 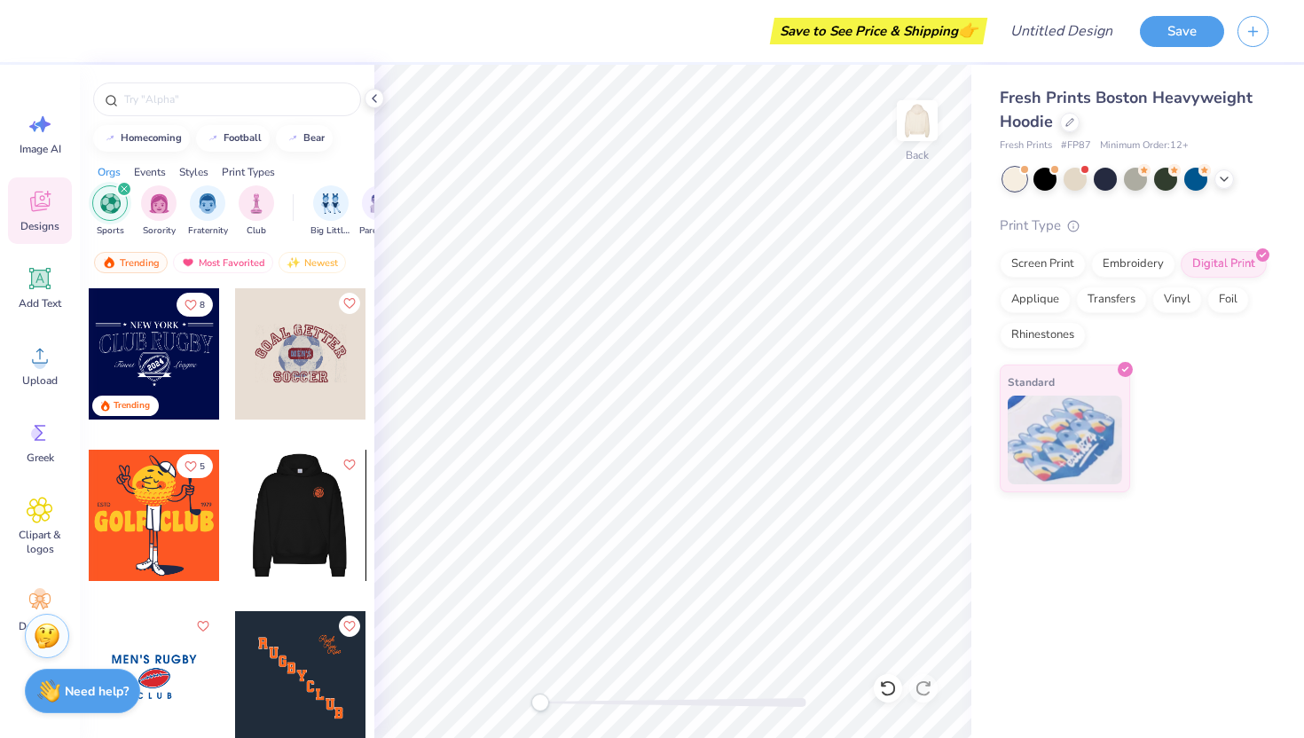 I want to click on div: homecoming, so click(x=151, y=137).